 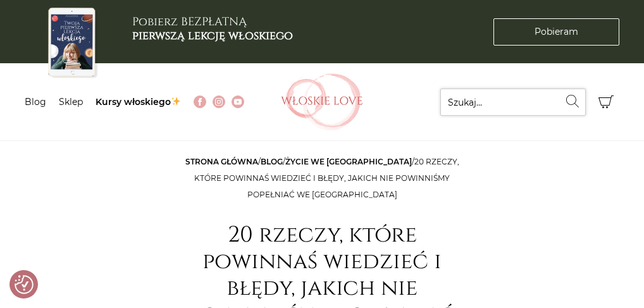 I want to click on b: pierwszą lekcję włoskiego, so click(x=213, y=35).